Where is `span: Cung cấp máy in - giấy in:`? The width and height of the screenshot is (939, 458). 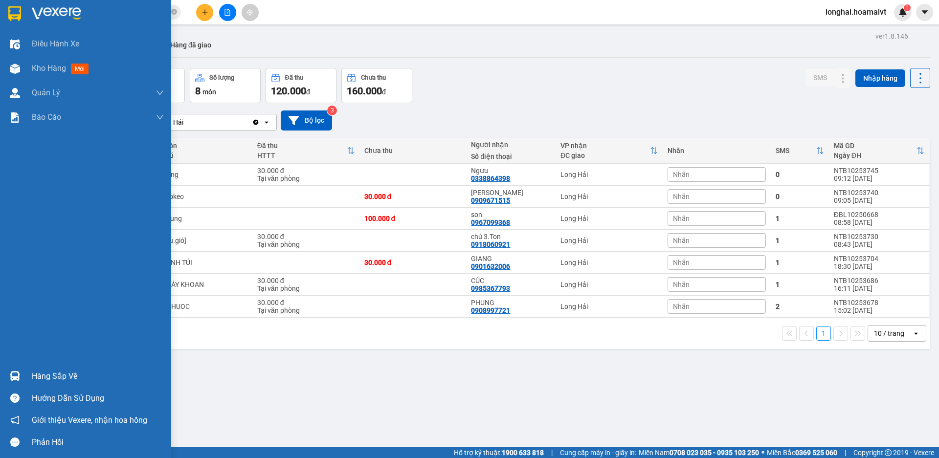
span: Cung cấp máy in - giấy in: is located at coordinates (598, 453).